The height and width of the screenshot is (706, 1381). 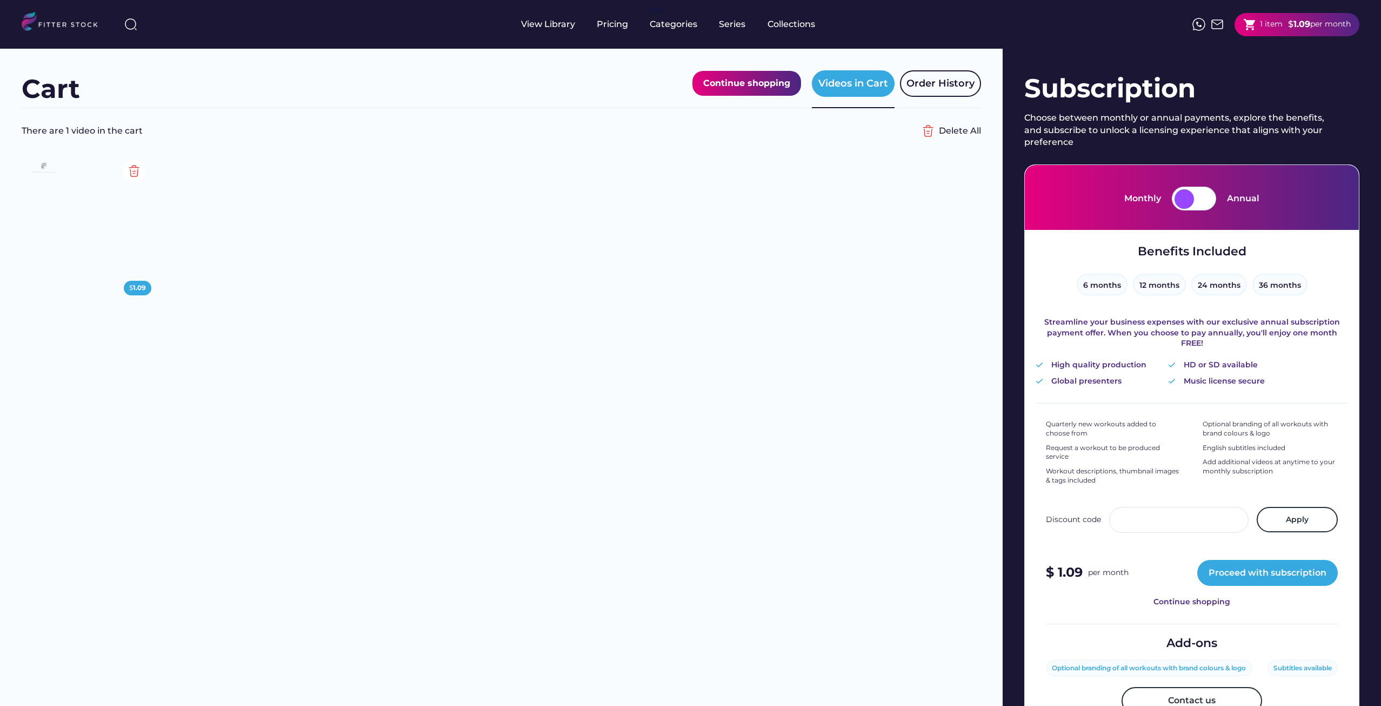 I want to click on div: Subscription, so click(x=1192, y=88).